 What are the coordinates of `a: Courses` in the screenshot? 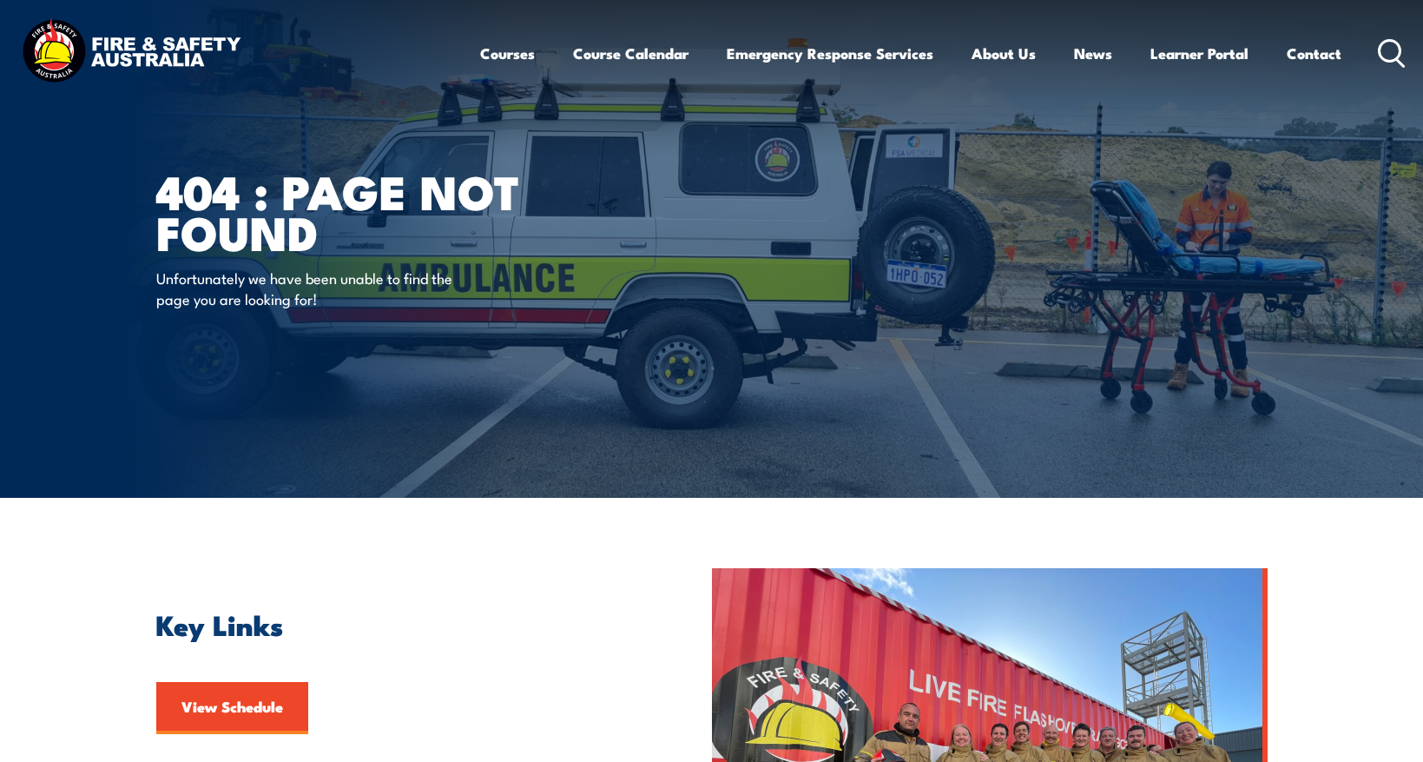 It's located at (507, 53).